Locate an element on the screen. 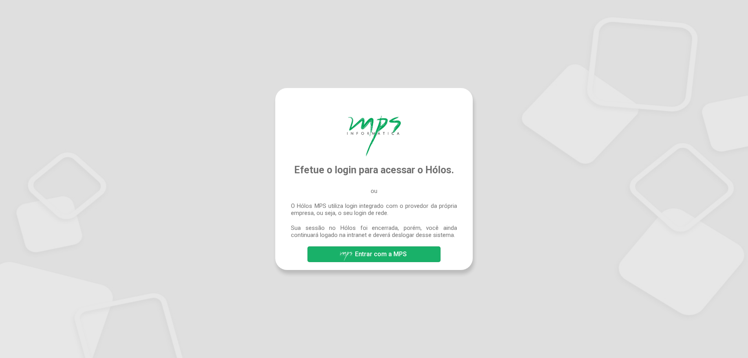 The width and height of the screenshot is (748, 358). img: Hólos Mps Digital is located at coordinates (374, 136).